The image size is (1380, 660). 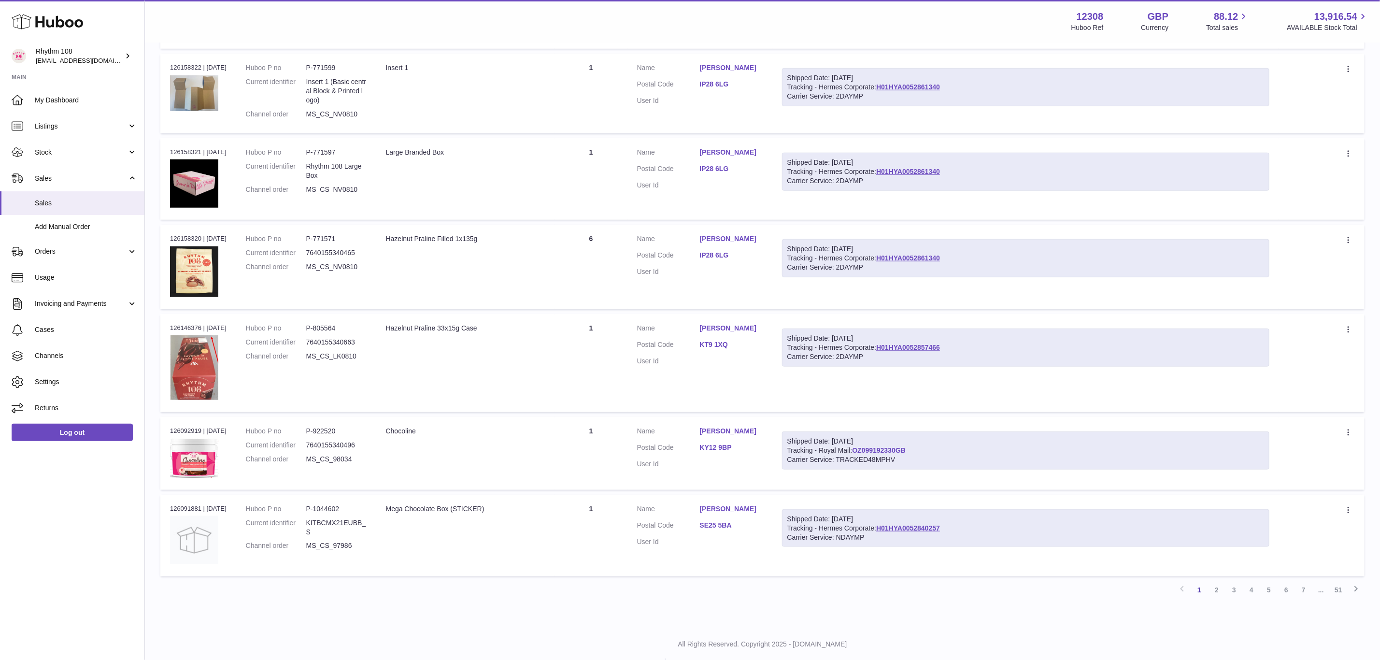 What do you see at coordinates (86, 277) in the screenshot?
I see `span: Usage` at bounding box center [86, 277].